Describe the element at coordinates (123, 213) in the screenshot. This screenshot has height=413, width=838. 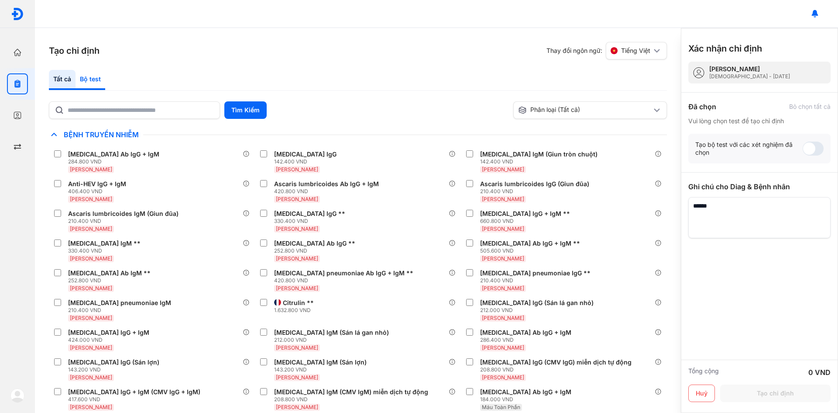
I see `div: Ascaris lumbricoides IgM (Giun đũa)` at that location.